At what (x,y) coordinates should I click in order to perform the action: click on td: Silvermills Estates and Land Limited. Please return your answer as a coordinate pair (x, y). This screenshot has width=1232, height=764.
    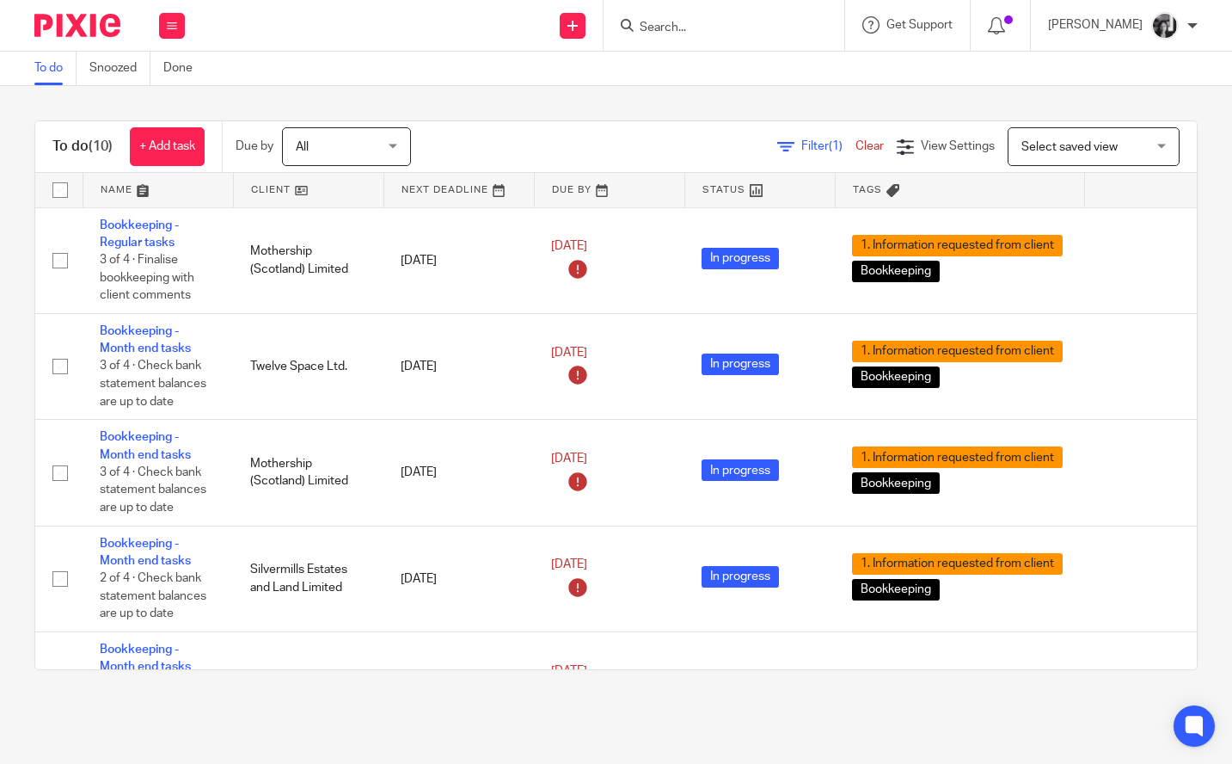
    Looking at the image, I should click on (308, 578).